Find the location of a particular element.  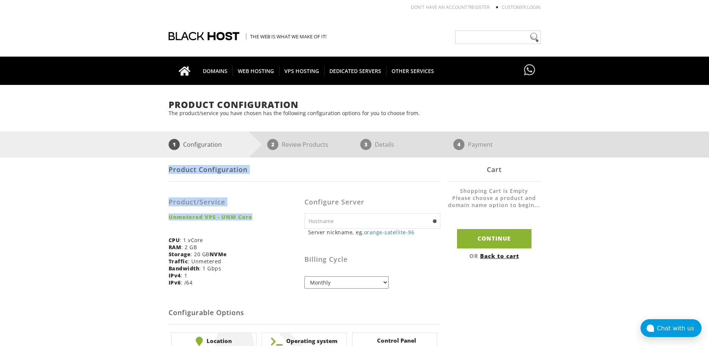

b: Storage is located at coordinates (180, 254).